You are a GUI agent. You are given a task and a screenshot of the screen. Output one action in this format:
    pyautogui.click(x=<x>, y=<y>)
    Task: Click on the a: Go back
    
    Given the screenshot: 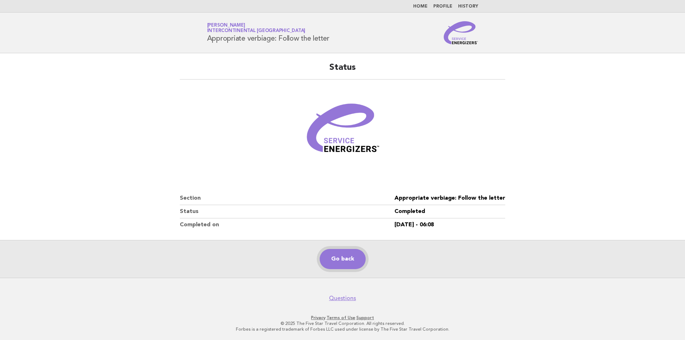 What is the action you would take?
    pyautogui.click(x=343, y=259)
    